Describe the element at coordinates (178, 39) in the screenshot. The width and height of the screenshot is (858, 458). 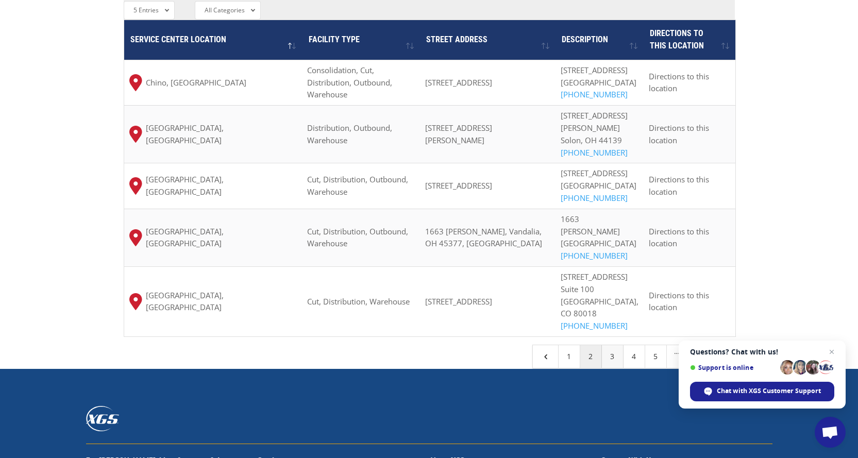
I see `span: Service center location` at that location.